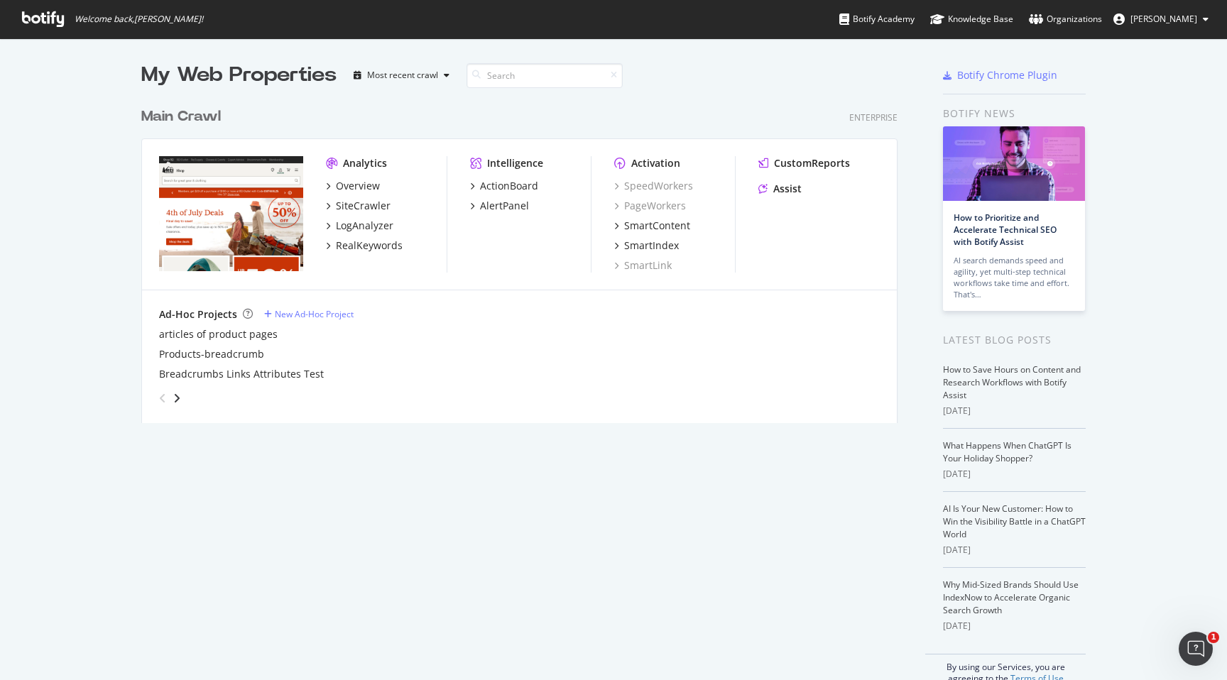 The image size is (1227, 680). What do you see at coordinates (1164, 18) in the screenshot?
I see `span: Christine Connelly` at bounding box center [1164, 18].